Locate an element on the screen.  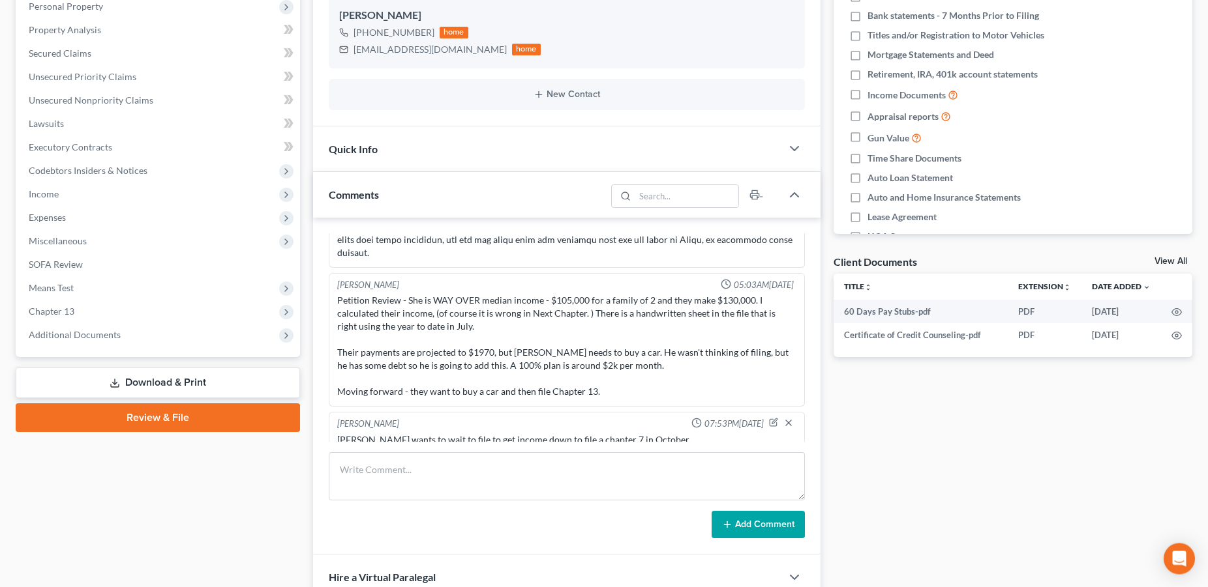
a: Unsecured Priority Claims is located at coordinates (159, 77).